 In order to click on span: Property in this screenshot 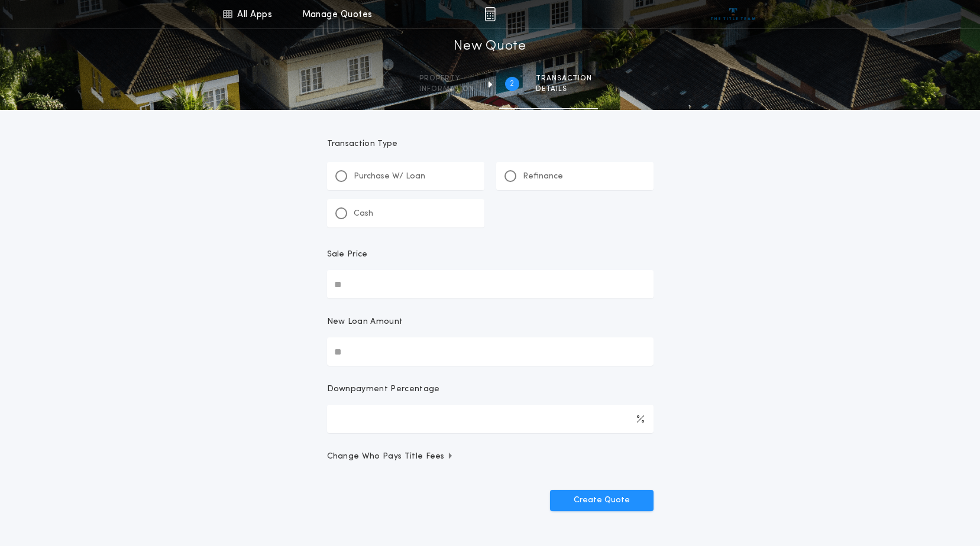, I will do `click(446, 79)`.